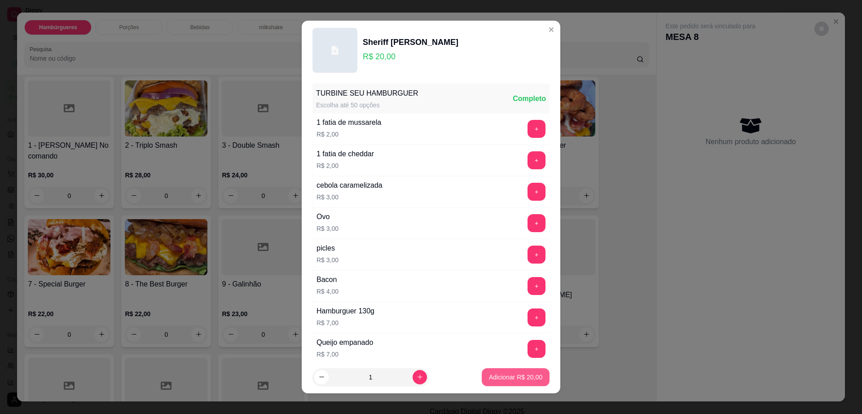 The width and height of the screenshot is (862, 414). Describe the element at coordinates (345, 342) in the screenshot. I see `div: Queijo empanado` at that location.